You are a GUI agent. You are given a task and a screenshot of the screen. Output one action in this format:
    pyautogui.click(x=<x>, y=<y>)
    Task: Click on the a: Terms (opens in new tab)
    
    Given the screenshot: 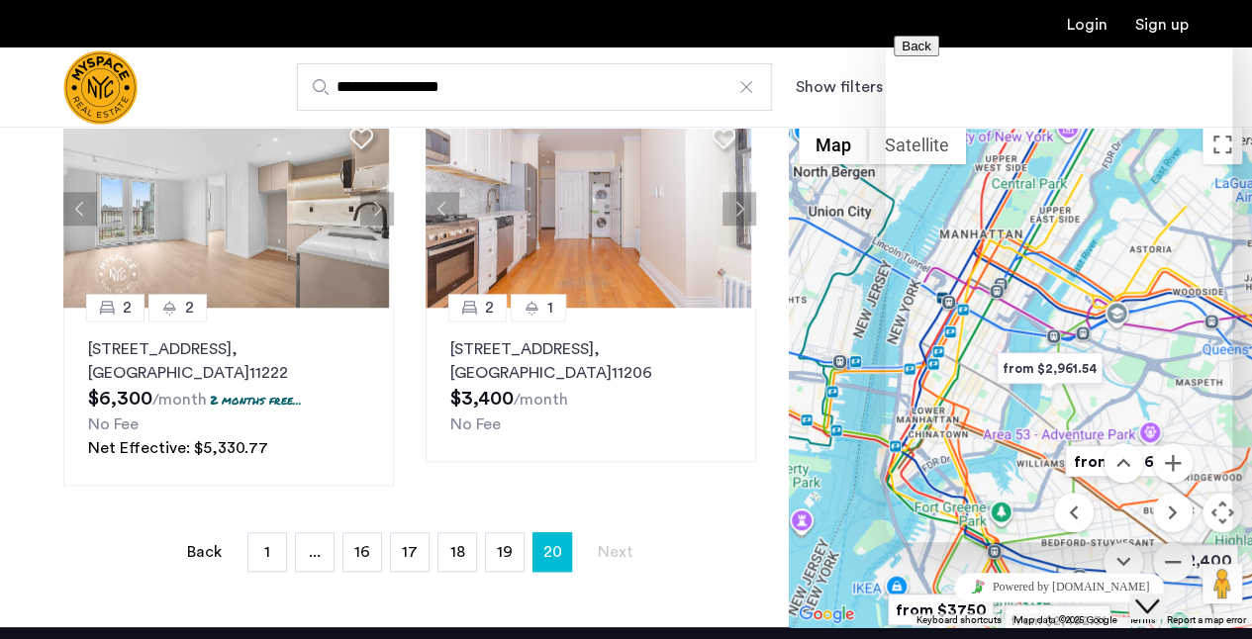 What is the action you would take?
    pyautogui.click(x=1142, y=621)
    